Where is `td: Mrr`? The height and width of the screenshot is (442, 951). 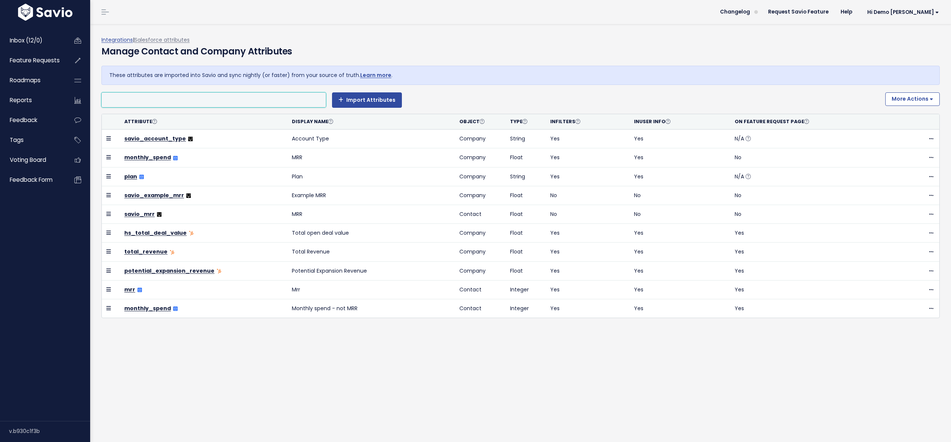 td: Mrr is located at coordinates (371, 289).